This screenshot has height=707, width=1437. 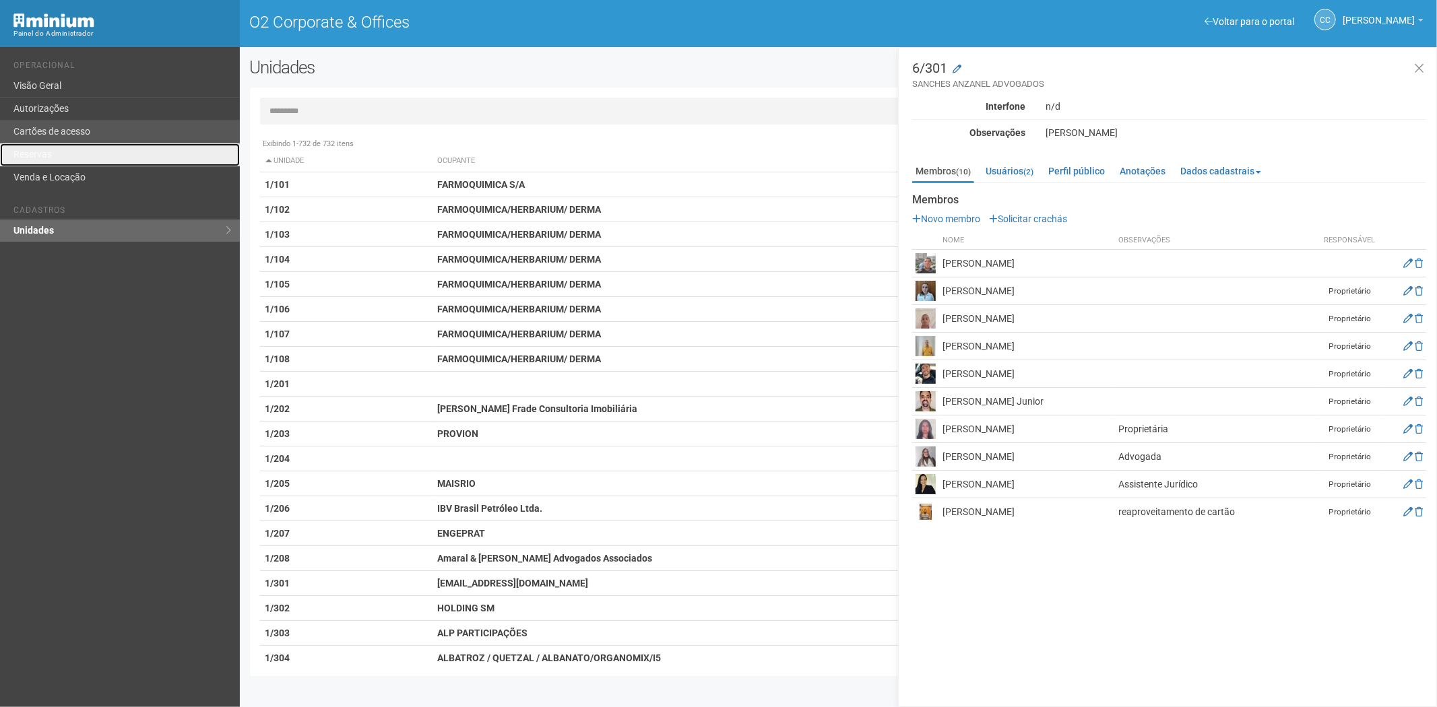 I want to click on h1: O2 Corporate & Offices, so click(x=539, y=22).